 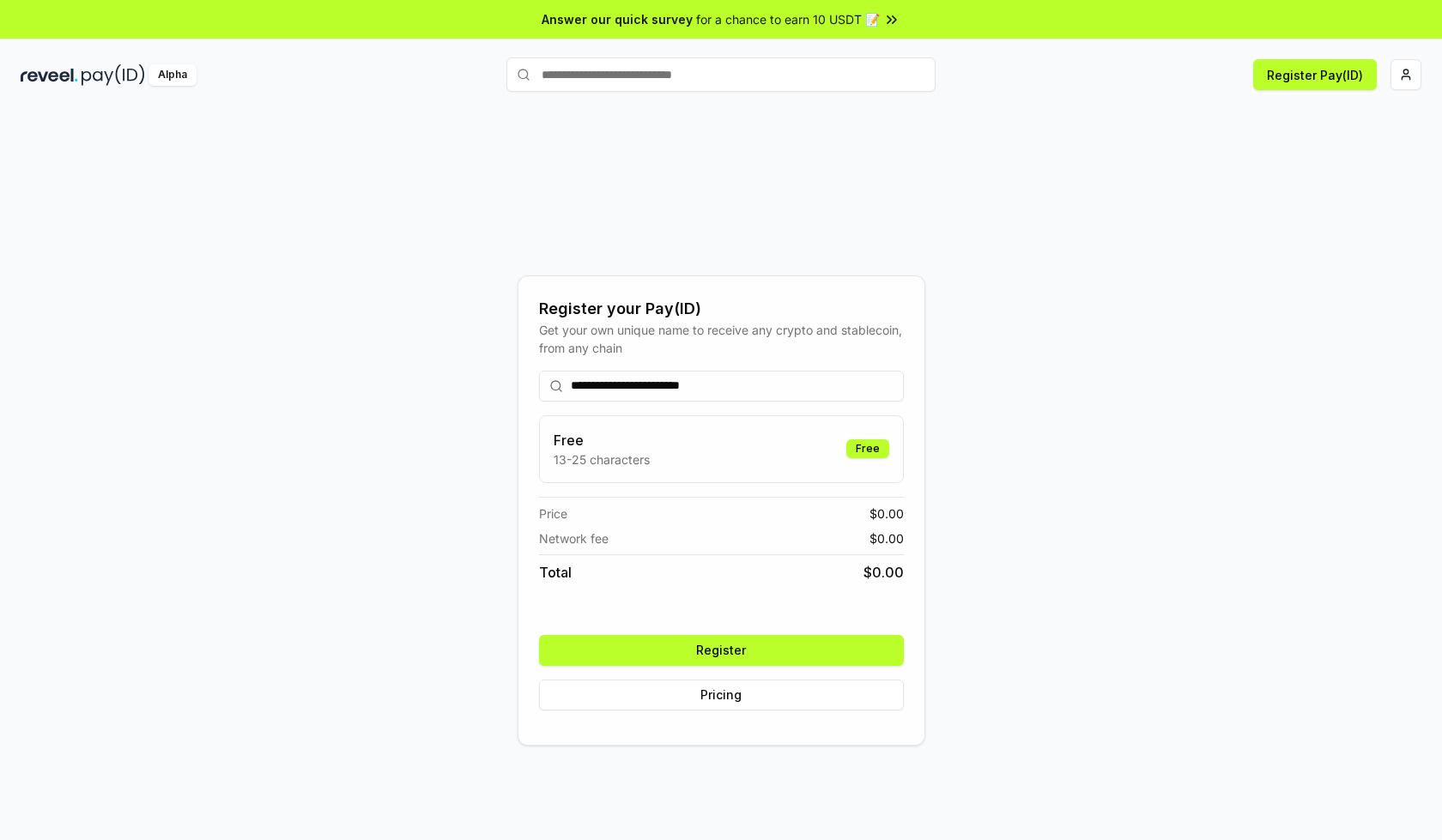 What do you see at coordinates (573, 538) in the screenshot?
I see `span: Network fee` at bounding box center [573, 538].